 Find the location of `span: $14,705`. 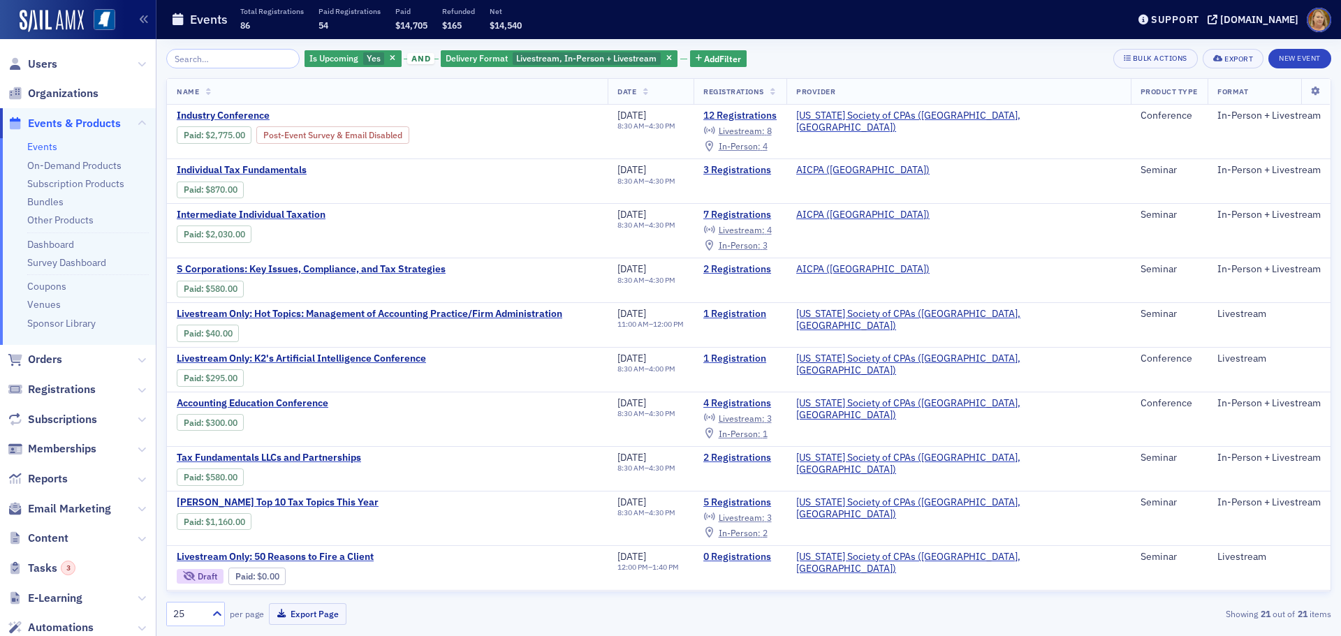

span: $14,705 is located at coordinates (411, 25).